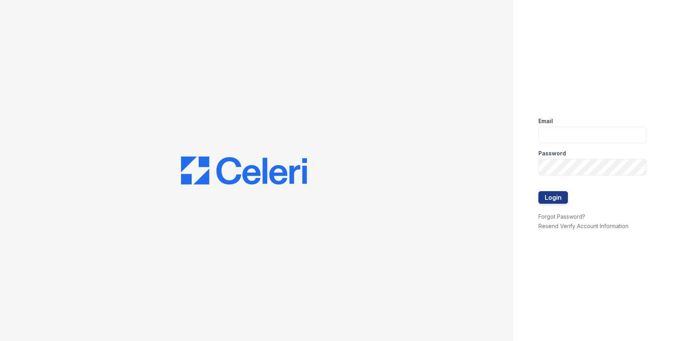  I want to click on label: Email, so click(545, 121).